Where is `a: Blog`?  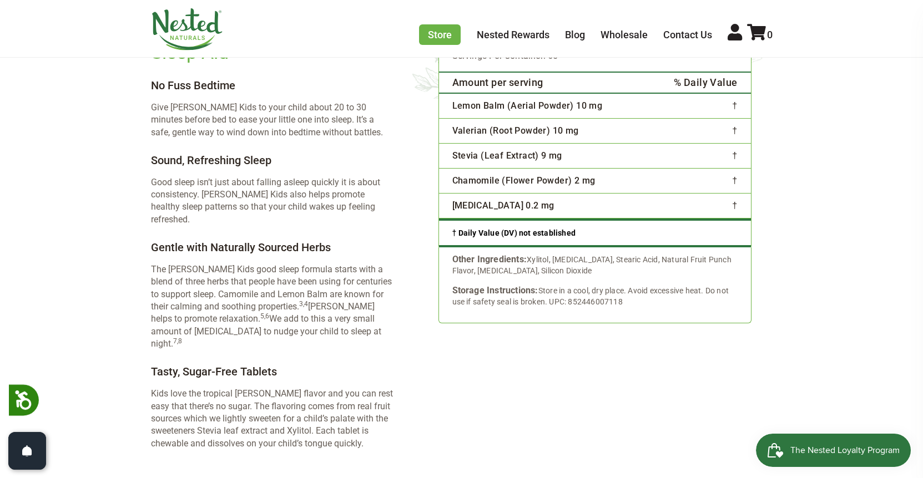 a: Blog is located at coordinates (575, 34).